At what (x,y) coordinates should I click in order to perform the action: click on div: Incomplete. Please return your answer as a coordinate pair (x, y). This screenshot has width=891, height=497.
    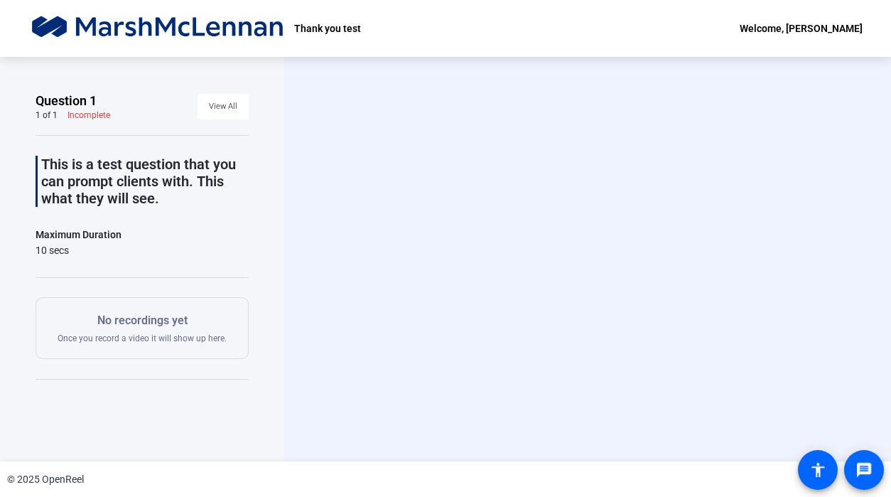
    Looking at the image, I should click on (89, 115).